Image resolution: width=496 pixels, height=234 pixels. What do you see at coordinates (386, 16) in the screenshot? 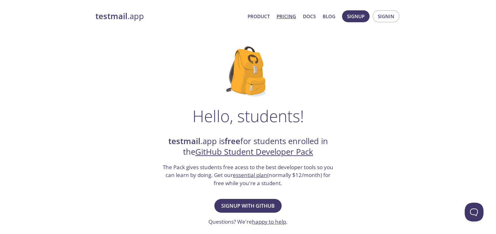
I see `span: Signin` at bounding box center [386, 16].